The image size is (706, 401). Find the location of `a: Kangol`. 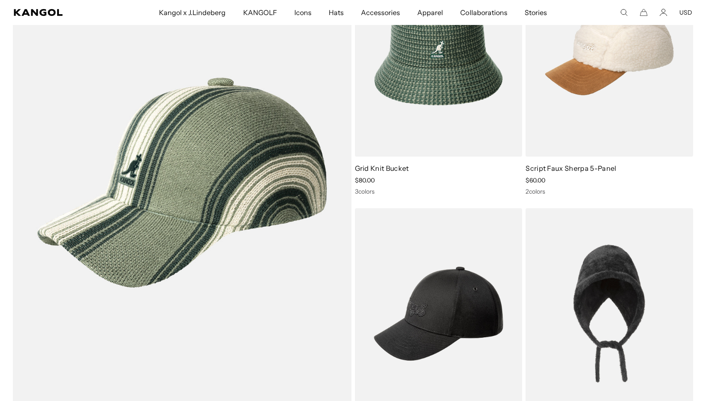

a: Kangol is located at coordinates (59, 12).